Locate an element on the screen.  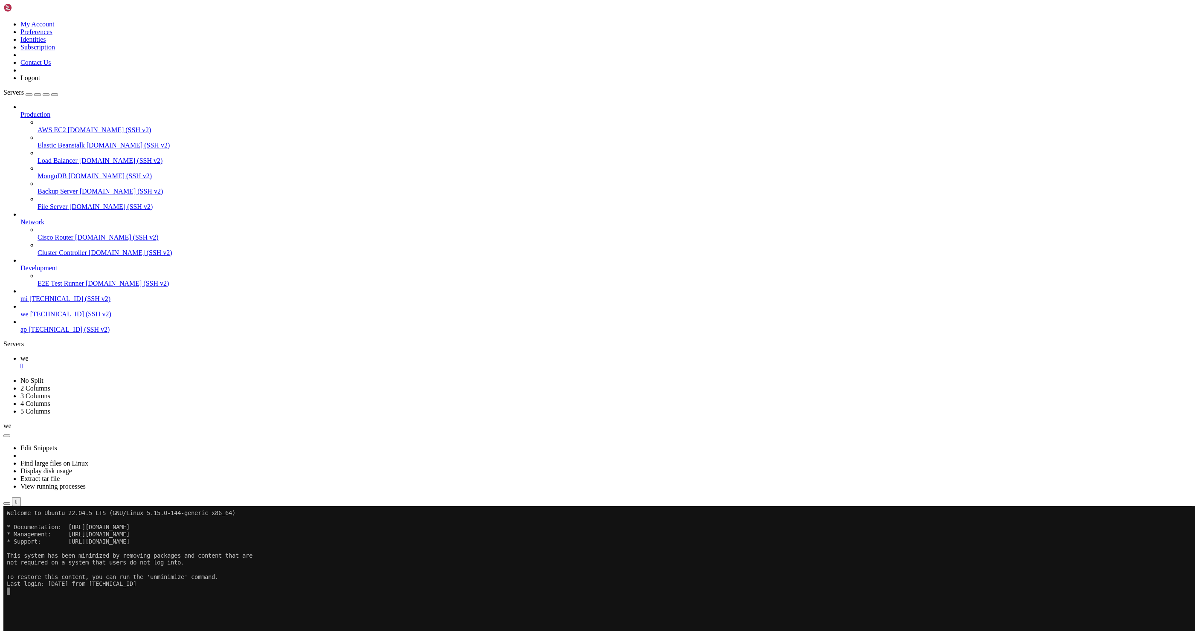
li: Network is located at coordinates (606, 234).